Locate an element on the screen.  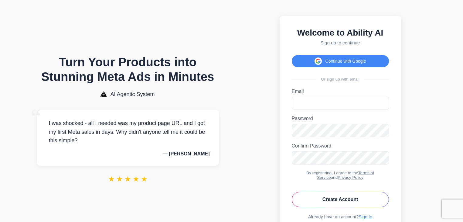
div: Or sign up with email is located at coordinates (341, 79).